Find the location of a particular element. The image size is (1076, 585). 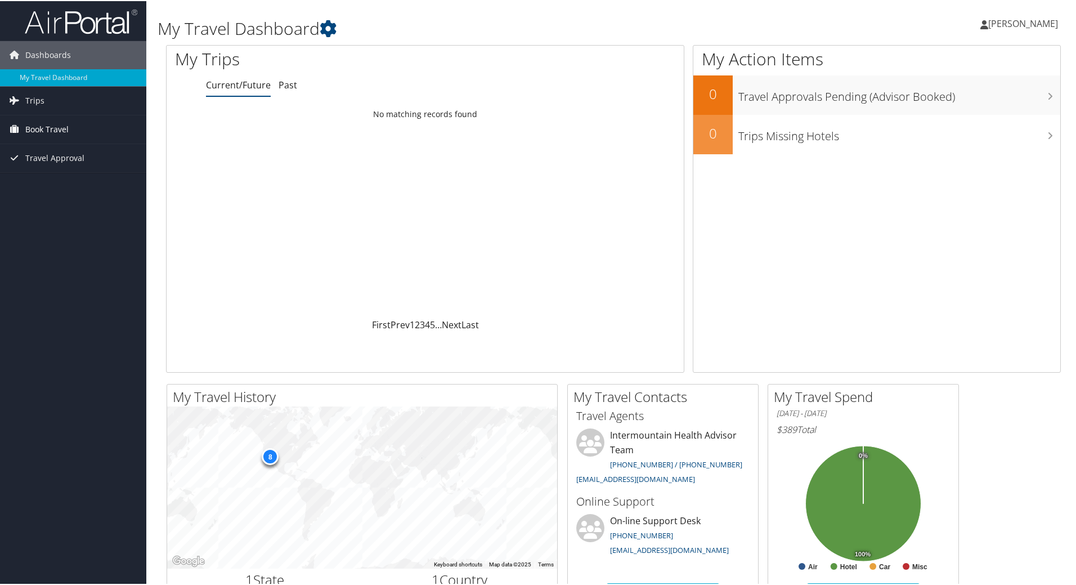

a: Prev is located at coordinates (400, 324).